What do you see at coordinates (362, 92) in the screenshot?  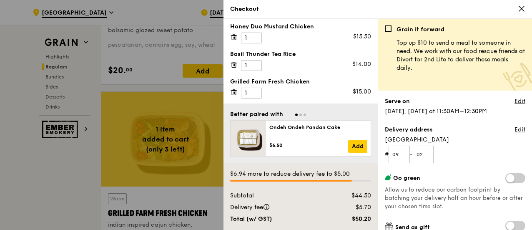 I see `div: $15.00` at bounding box center [362, 92].